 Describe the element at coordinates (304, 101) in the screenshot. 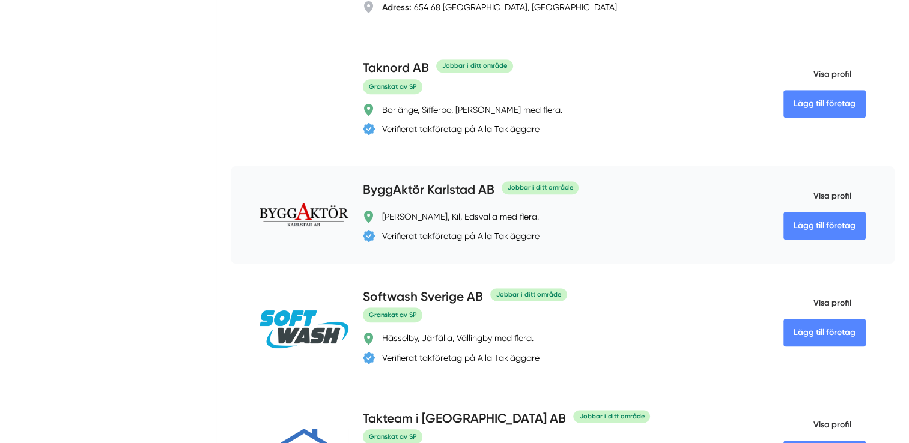

I see `img: Taknord AB` at that location.